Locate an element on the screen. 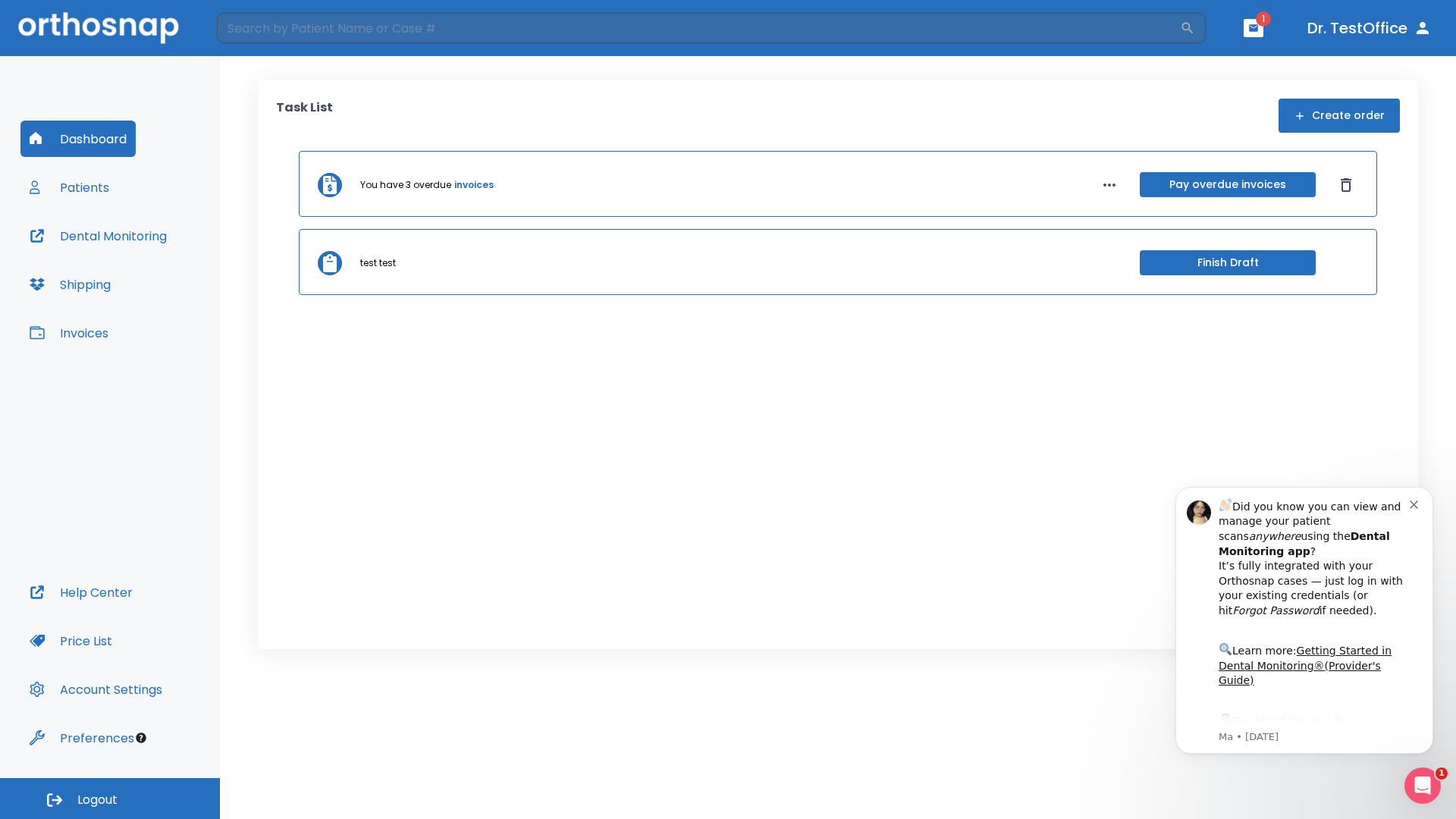 This screenshot has height=819, width=1456. a: Preferences is located at coordinates (82, 737).